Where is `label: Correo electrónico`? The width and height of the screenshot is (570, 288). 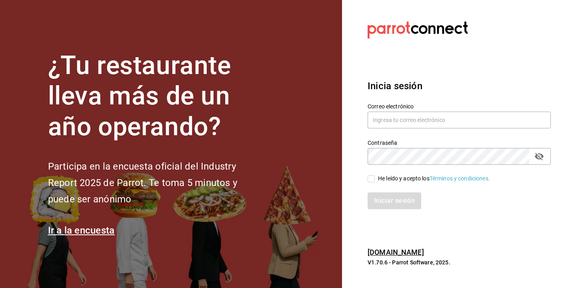 label: Correo electrónico is located at coordinates (459, 106).